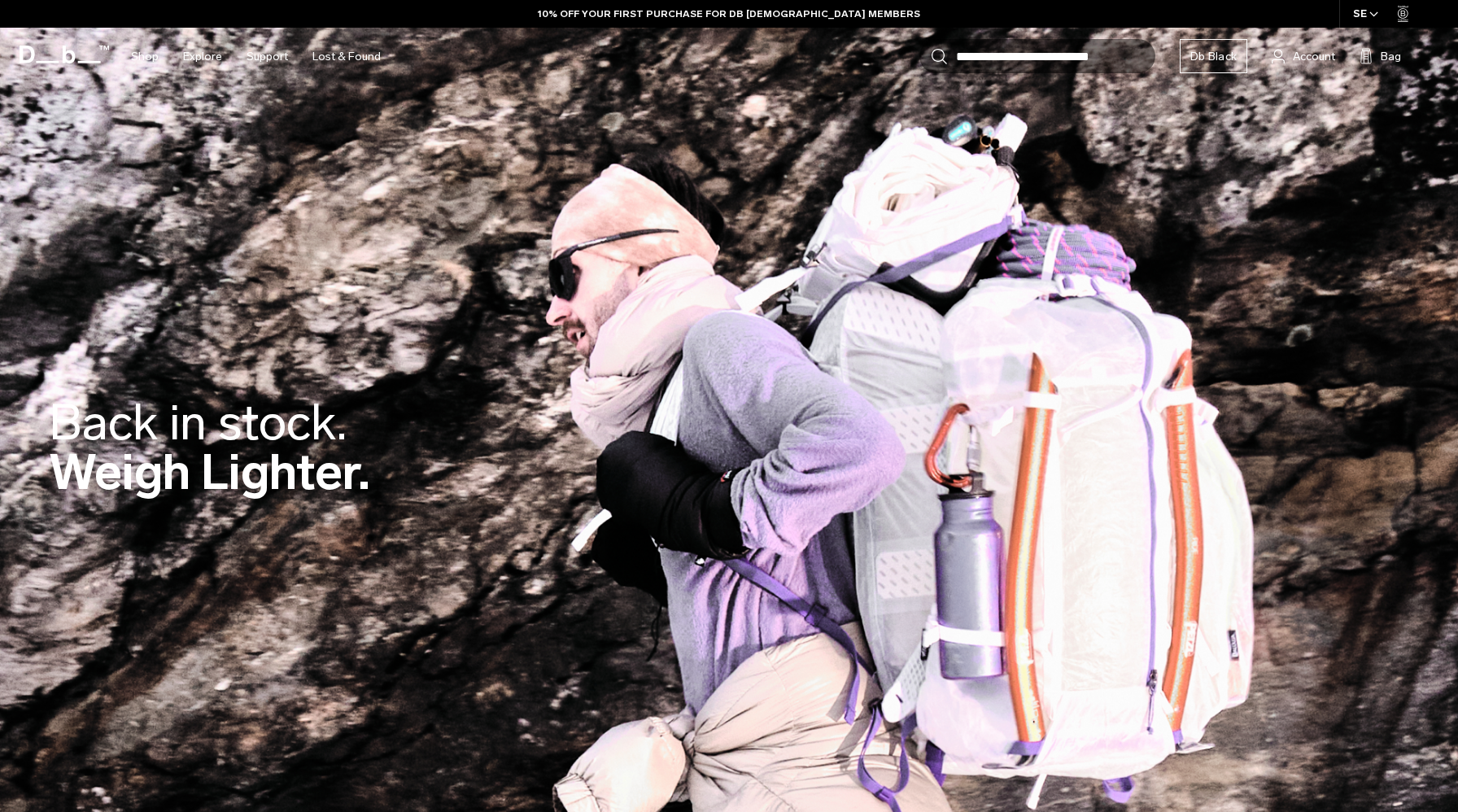 The height and width of the screenshot is (812, 1458). What do you see at coordinates (202, 56) in the screenshot?
I see `a: Explore` at bounding box center [202, 56].